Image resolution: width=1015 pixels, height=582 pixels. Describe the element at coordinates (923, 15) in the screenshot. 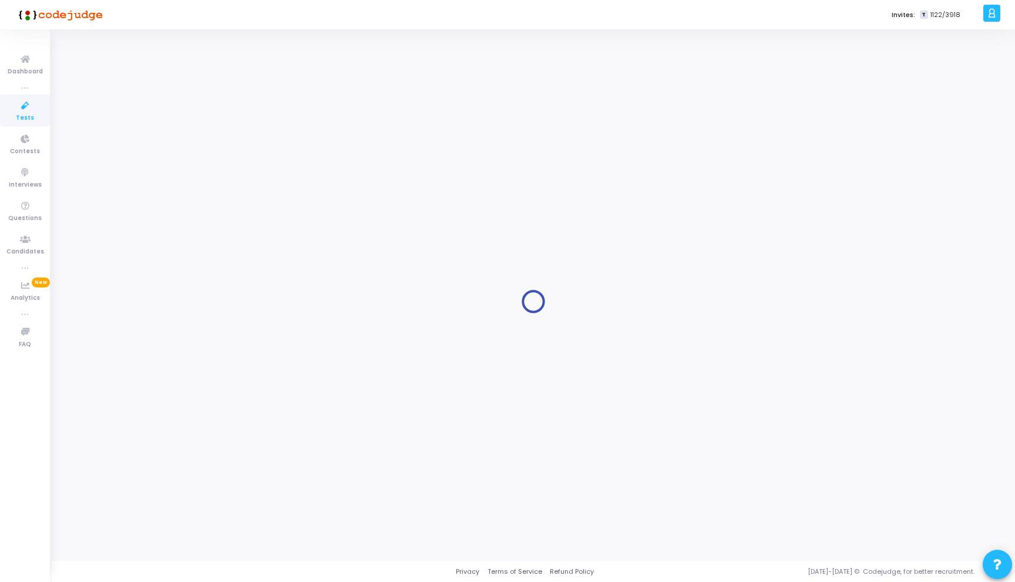

I see `span: T` at that location.